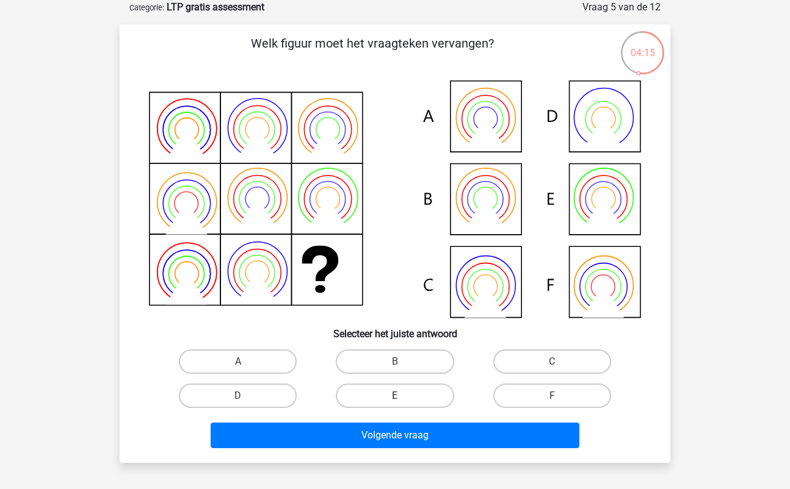  Describe the element at coordinates (237, 362) in the screenshot. I see `label: A` at that location.